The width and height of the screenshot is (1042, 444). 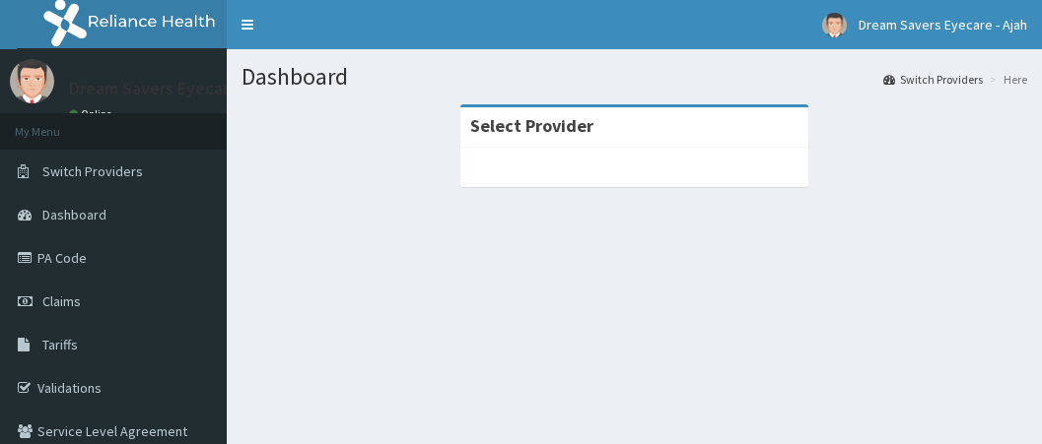 I want to click on a: Online, so click(x=93, y=114).